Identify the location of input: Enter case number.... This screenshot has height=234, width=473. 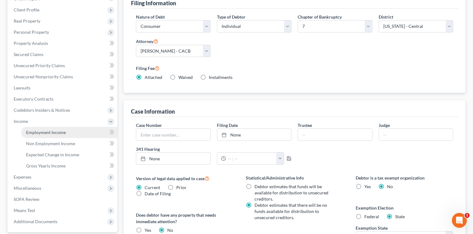
(173, 135).